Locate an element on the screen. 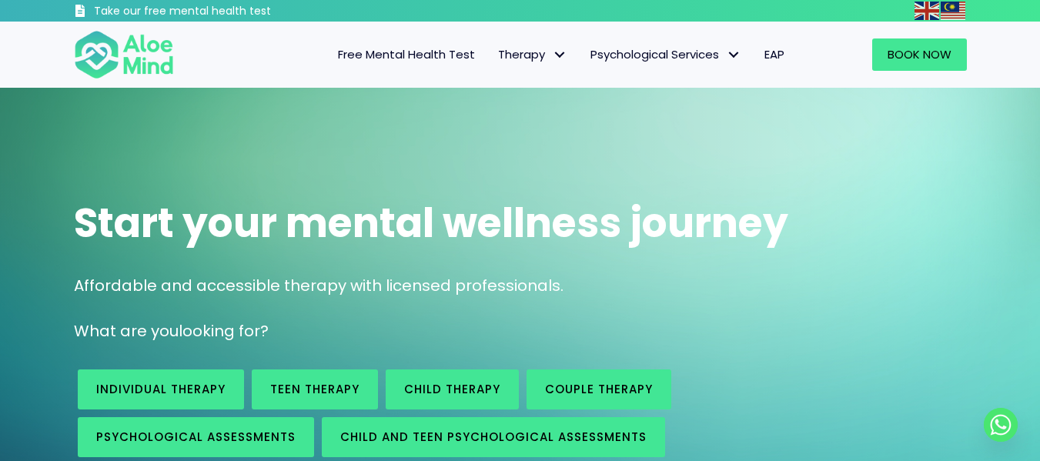  span: Start your mental wellness journey is located at coordinates (431, 223).